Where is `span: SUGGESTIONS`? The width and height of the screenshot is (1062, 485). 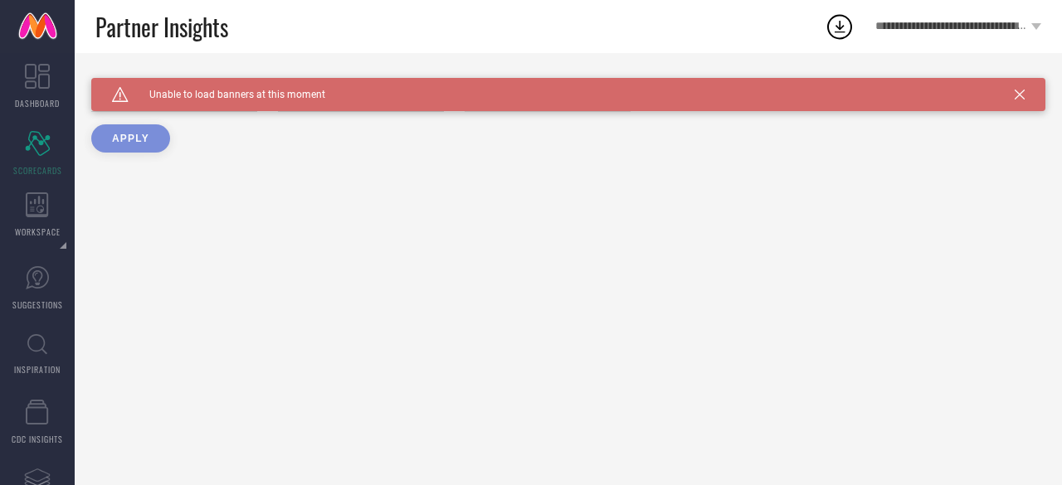
span: SUGGESTIONS is located at coordinates (37, 304).